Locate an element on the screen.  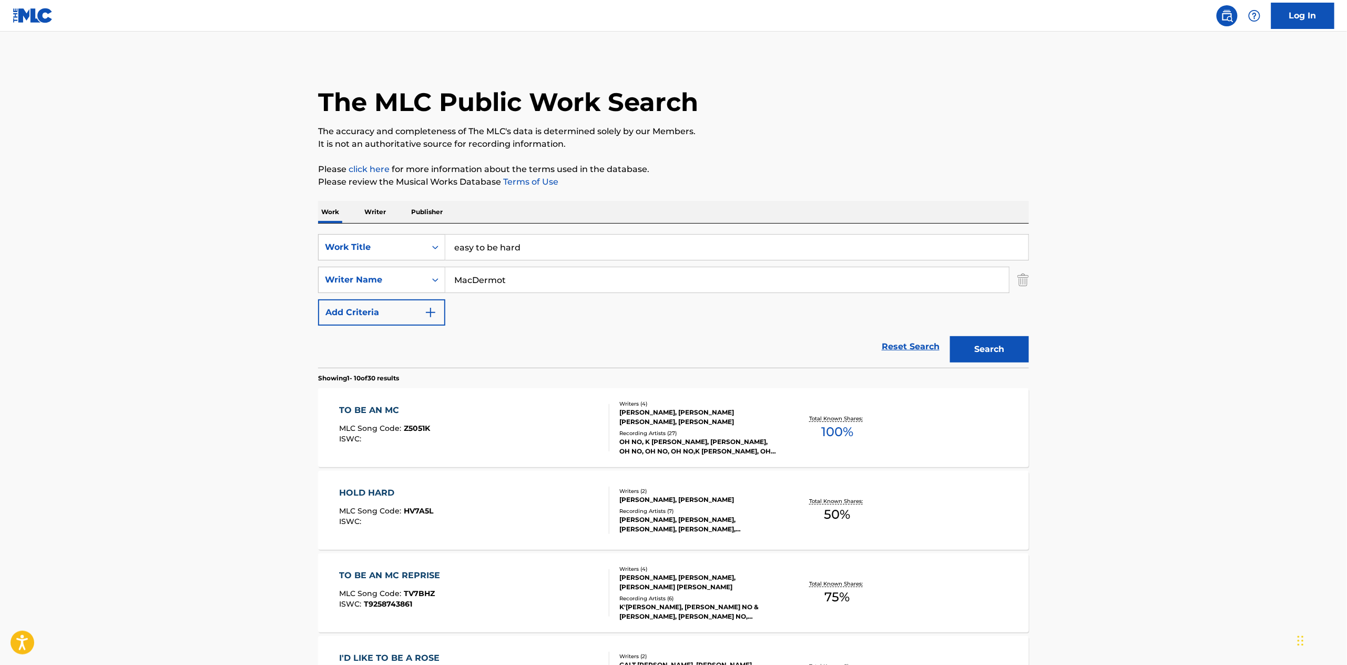
a: Terms of Use is located at coordinates (529, 181).